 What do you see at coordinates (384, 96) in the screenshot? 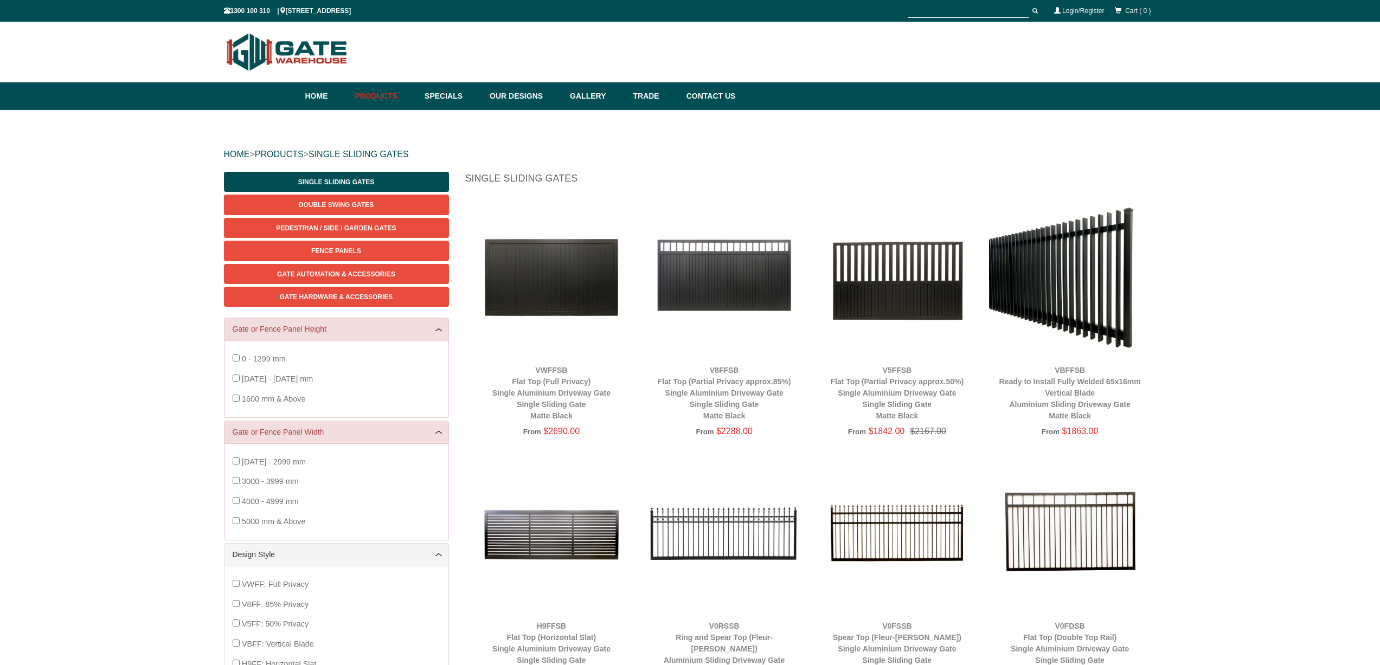
I see `a: Products` at bounding box center [384, 96].